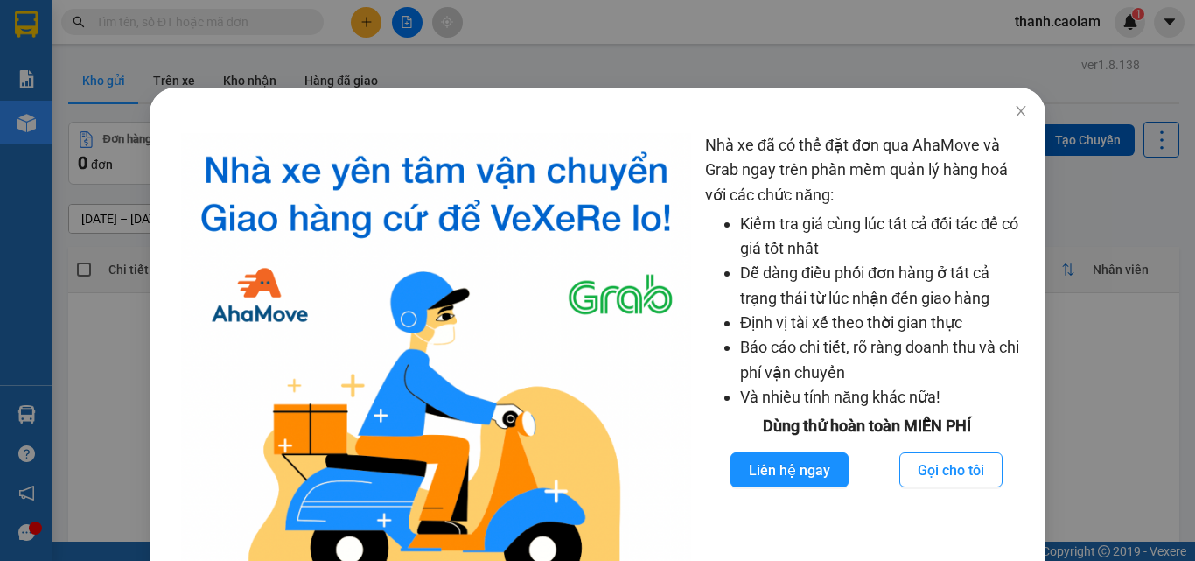  What do you see at coordinates (1021, 111) in the screenshot?
I see `span: close` at bounding box center [1021, 111].